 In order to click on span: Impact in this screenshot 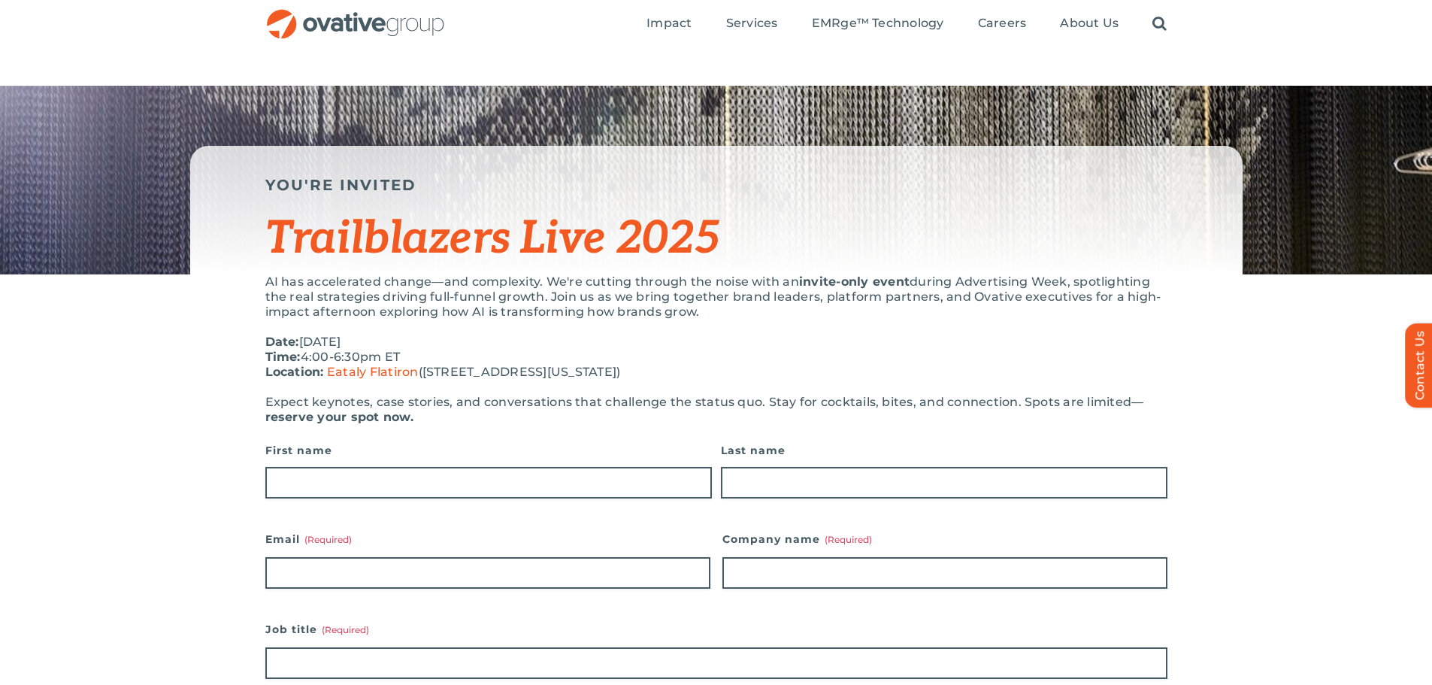, I will do `click(669, 23)`.